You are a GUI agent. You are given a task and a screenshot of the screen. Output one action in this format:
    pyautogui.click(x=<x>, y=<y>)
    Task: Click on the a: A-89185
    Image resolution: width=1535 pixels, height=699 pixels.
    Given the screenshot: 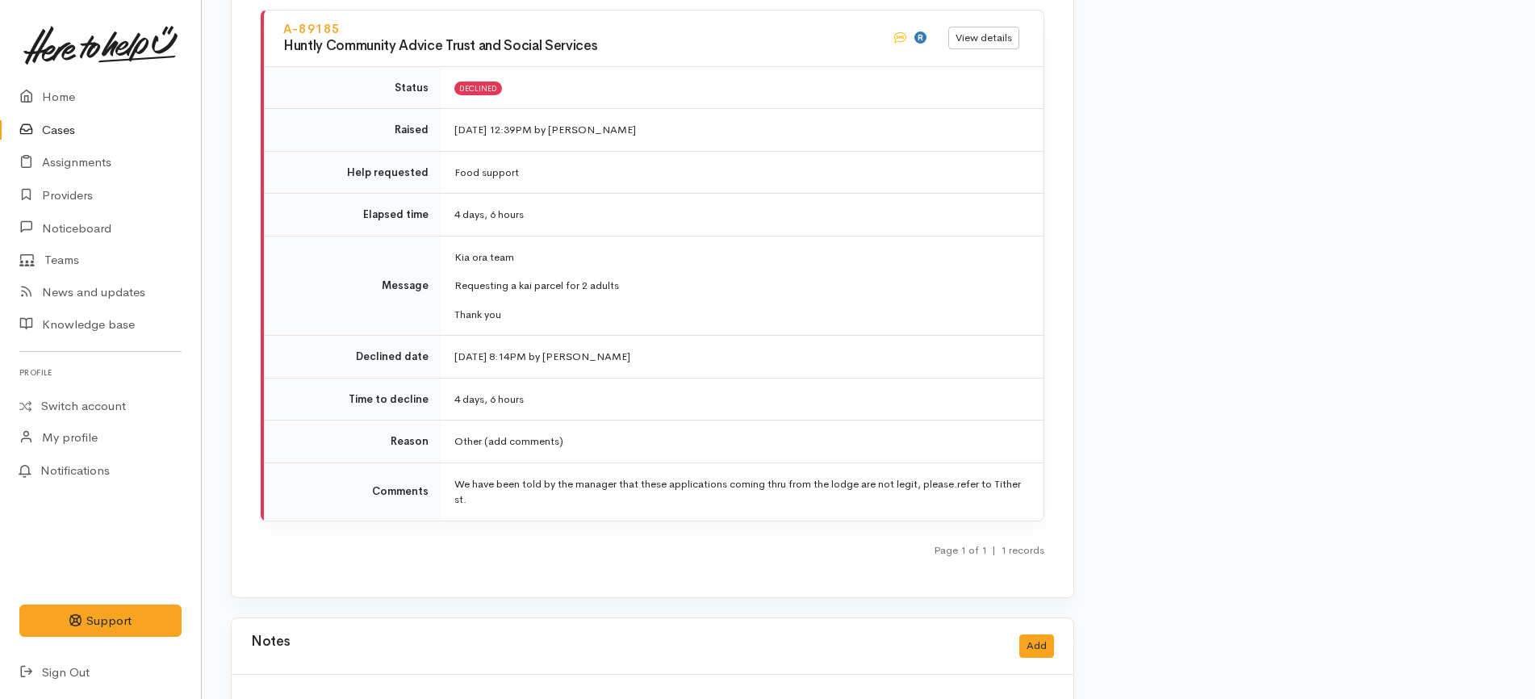 What is the action you would take?
    pyautogui.click(x=312, y=28)
    